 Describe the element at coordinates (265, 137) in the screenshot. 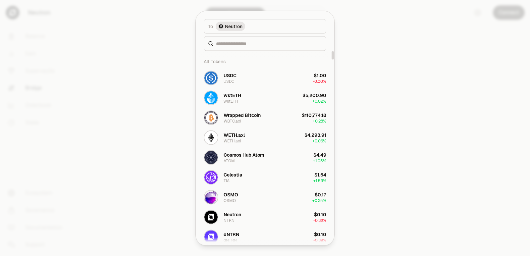

I see `button: WETH.axl LogoWETH.axlWETH.axl$4,293.91+0.06%` at that location.